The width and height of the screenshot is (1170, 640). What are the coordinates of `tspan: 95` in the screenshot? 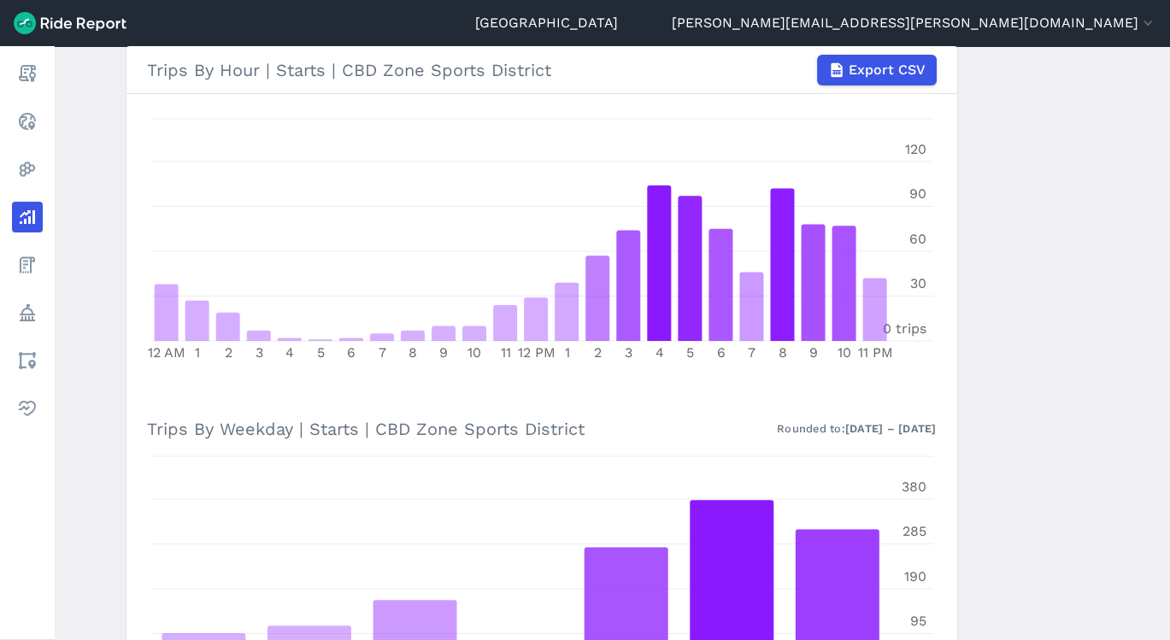 It's located at (918, 621).